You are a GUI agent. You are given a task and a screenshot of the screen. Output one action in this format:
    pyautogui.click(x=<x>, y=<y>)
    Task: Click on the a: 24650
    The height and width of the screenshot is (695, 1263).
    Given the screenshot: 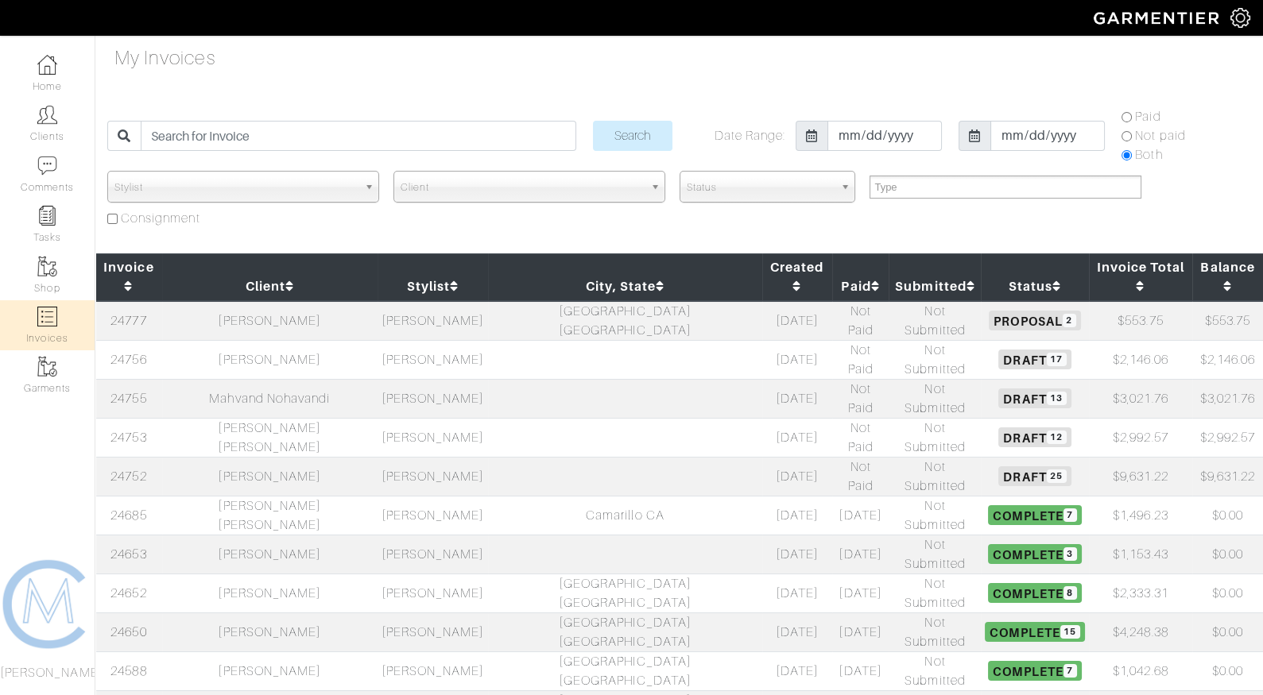 What is the action you would take?
    pyautogui.click(x=128, y=633)
    